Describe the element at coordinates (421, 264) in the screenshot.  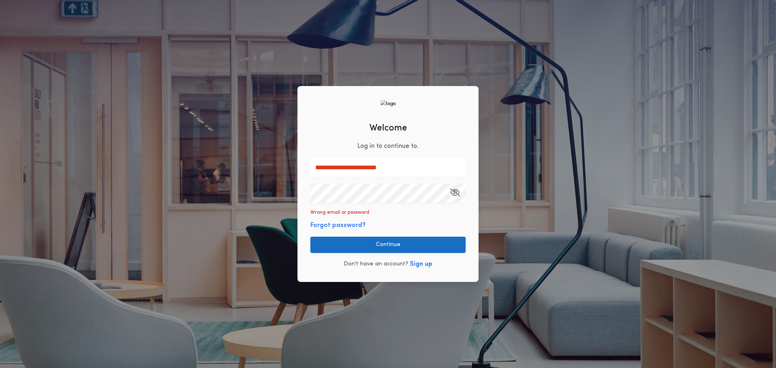
I see `button: Sign up` at that location.